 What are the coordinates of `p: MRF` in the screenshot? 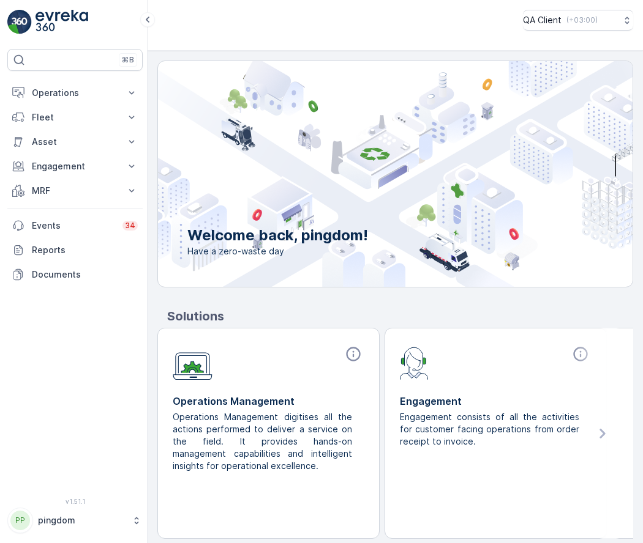 It's located at (75, 191).